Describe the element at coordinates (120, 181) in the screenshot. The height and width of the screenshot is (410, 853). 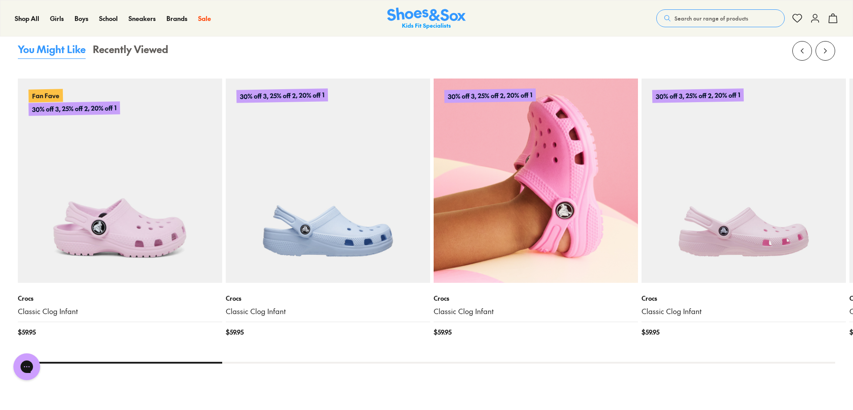
I see `a: Fan Fave30% off 3, 25% off 2, 20% off 1` at that location.